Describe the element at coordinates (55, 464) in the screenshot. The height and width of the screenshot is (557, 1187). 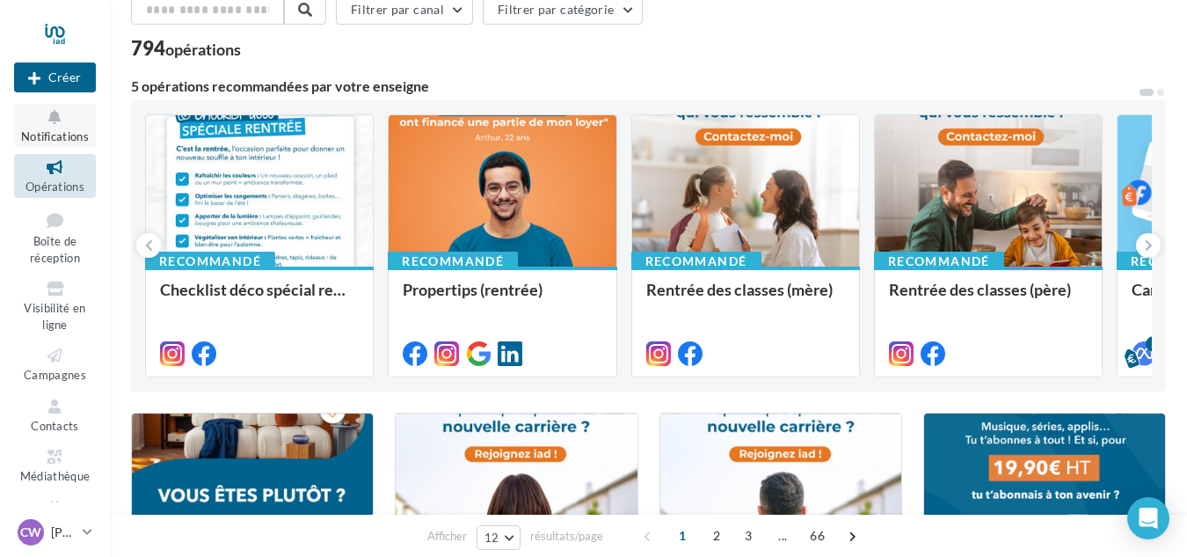
I see `a: Médiathèque` at that location.